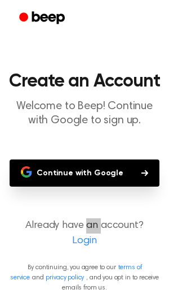 This screenshot has width=169, height=302. Describe the element at coordinates (65, 277) in the screenshot. I see `a: privacy policy` at that location.